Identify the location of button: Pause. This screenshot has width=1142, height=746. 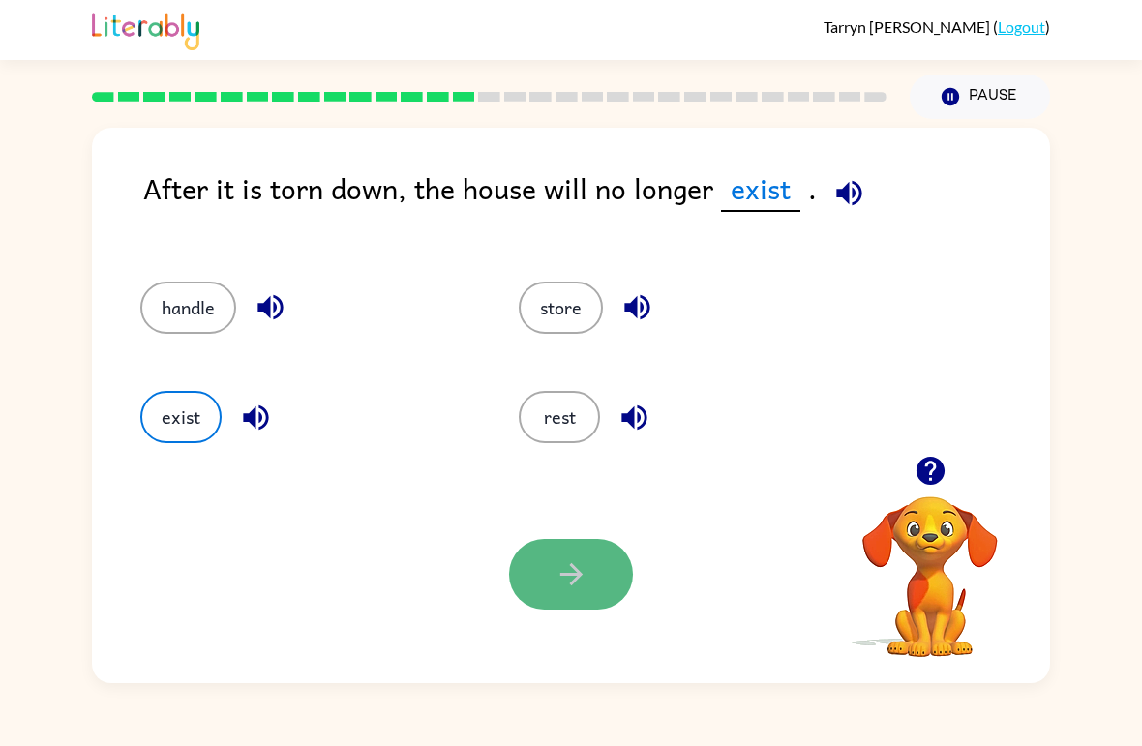
(980, 97).